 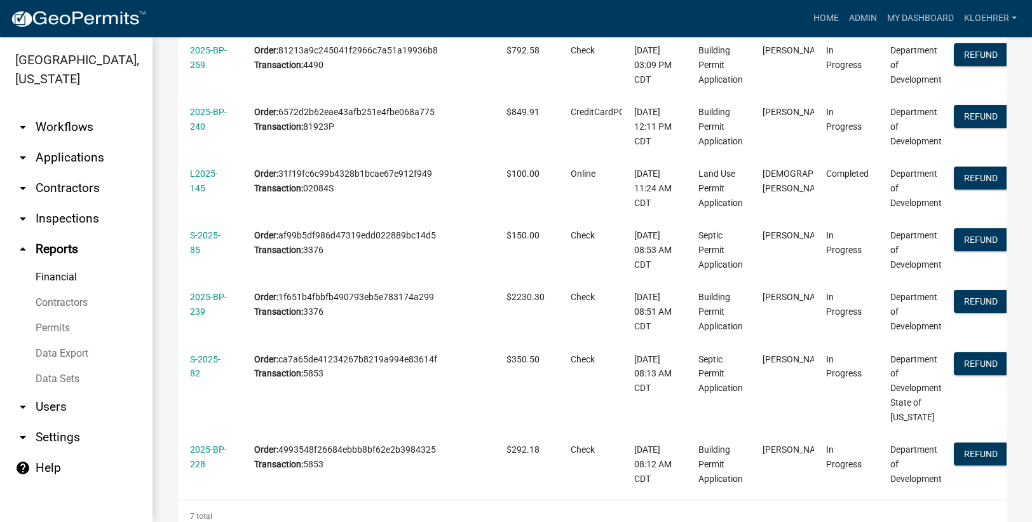 What do you see at coordinates (990, 18) in the screenshot?
I see `a: kloehrer` at bounding box center [990, 18].